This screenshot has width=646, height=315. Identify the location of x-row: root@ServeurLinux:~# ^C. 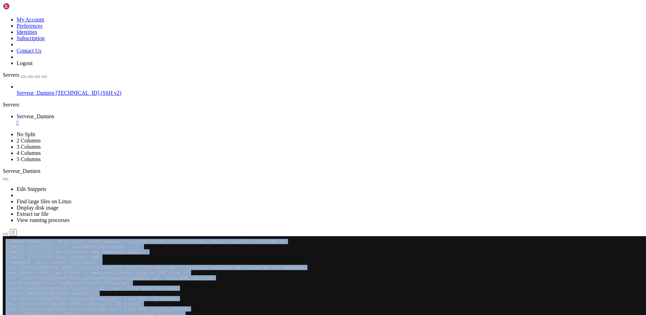
(279, 88).